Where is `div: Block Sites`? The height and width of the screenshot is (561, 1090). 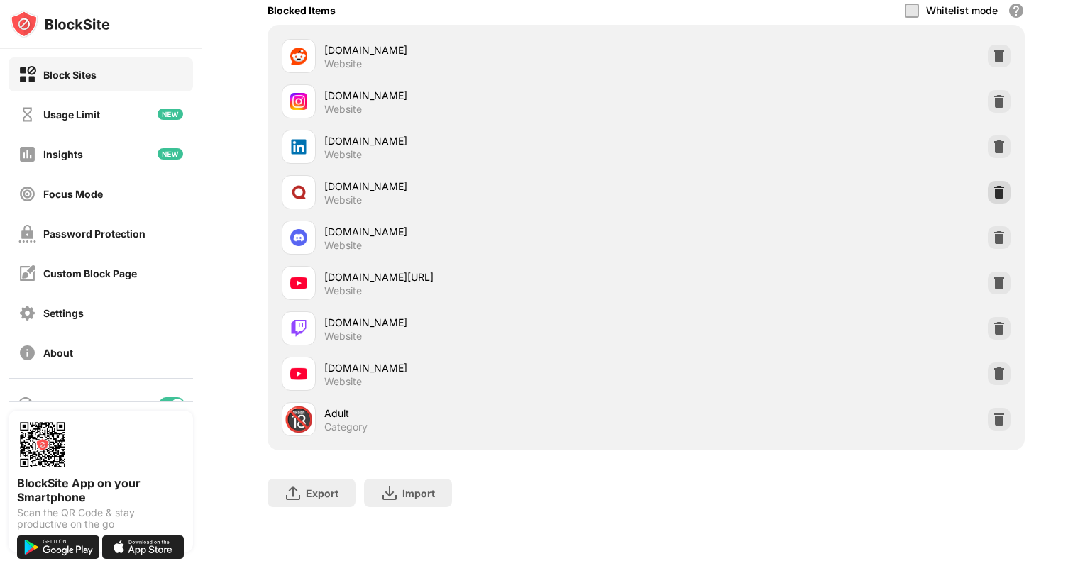
div: Block Sites is located at coordinates (70, 74).